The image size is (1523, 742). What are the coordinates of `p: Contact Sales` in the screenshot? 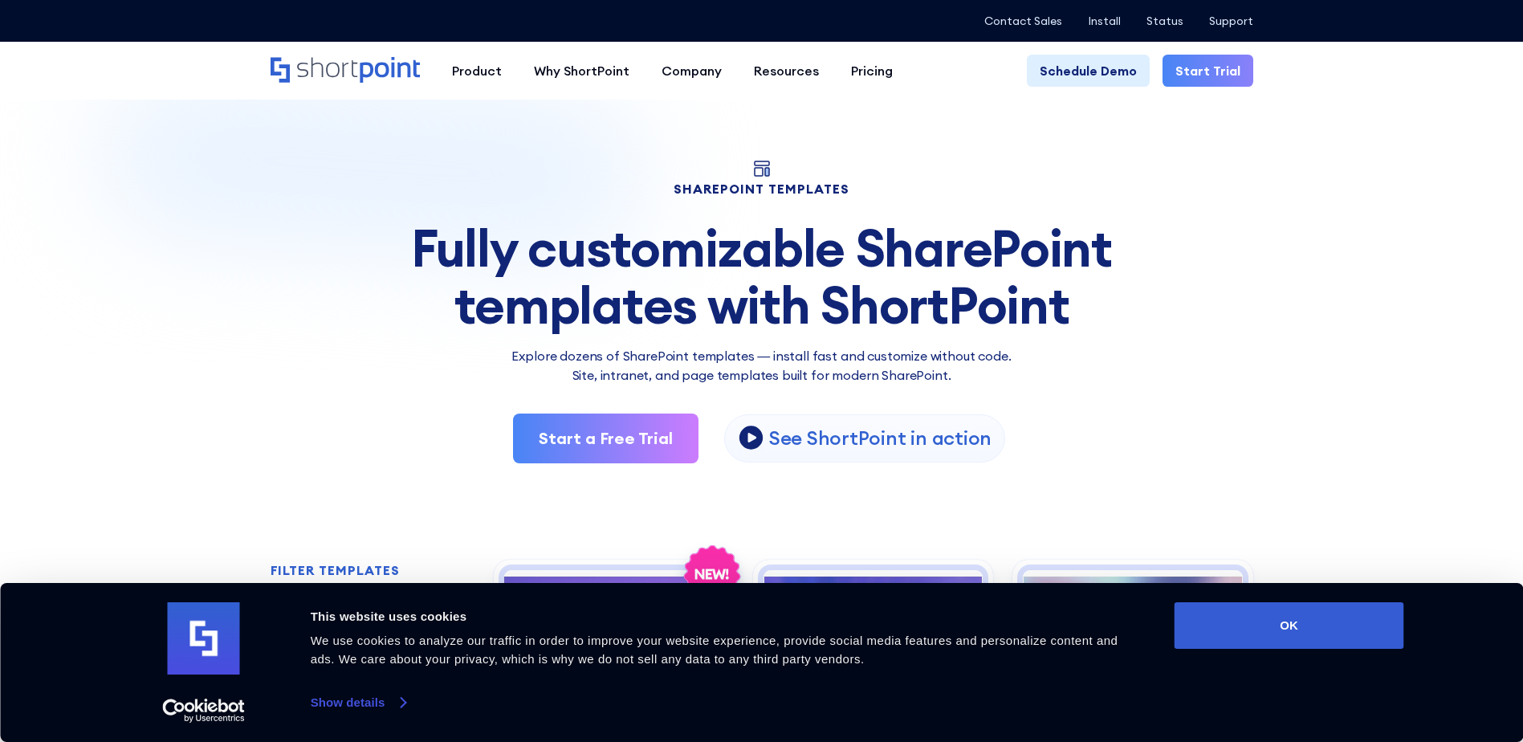 It's located at (1023, 21).